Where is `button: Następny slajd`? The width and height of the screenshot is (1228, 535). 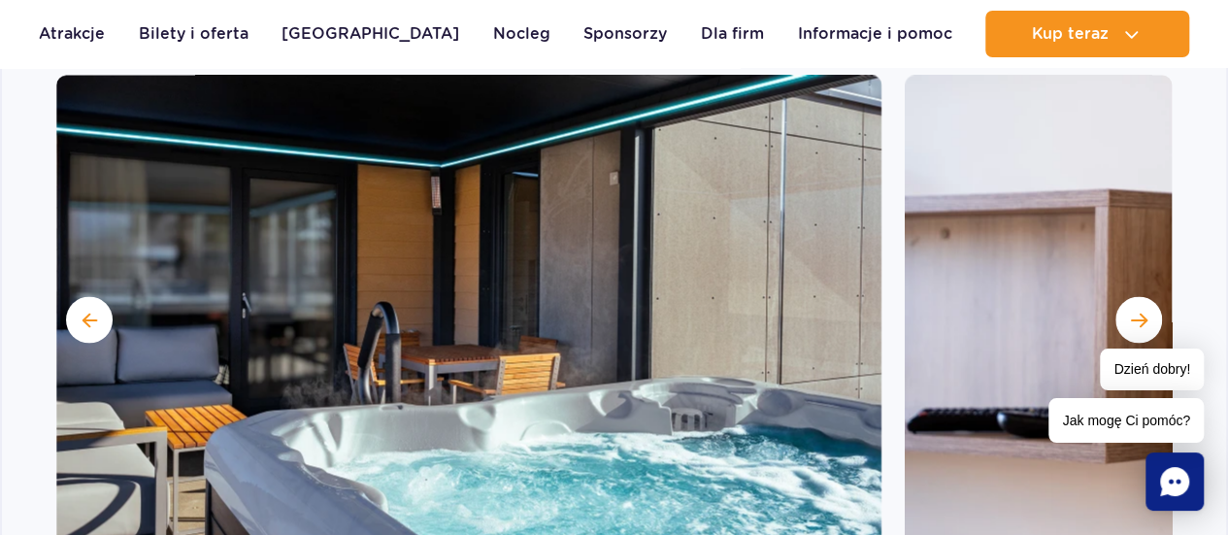 button: Następny slajd is located at coordinates (1138, 319).